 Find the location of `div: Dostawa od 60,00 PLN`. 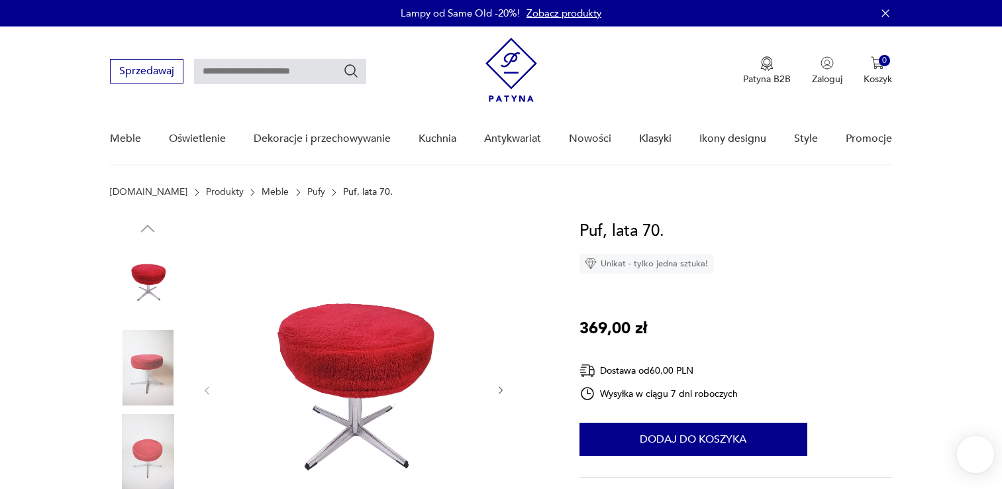

div: Dostawa od 60,00 PLN is located at coordinates (659, 370).